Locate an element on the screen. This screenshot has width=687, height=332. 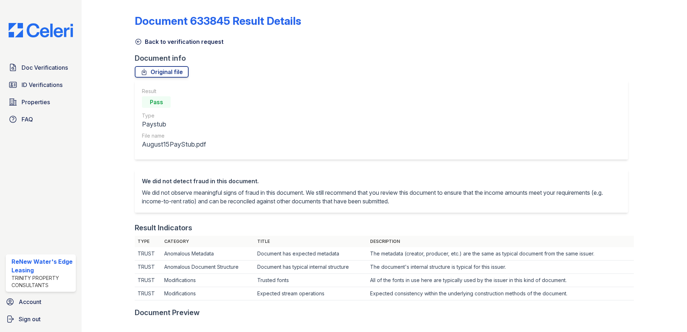
td: The metadata (creator, producer, etc.) are the same as typical document from the same issuer. is located at coordinates (501, 254).